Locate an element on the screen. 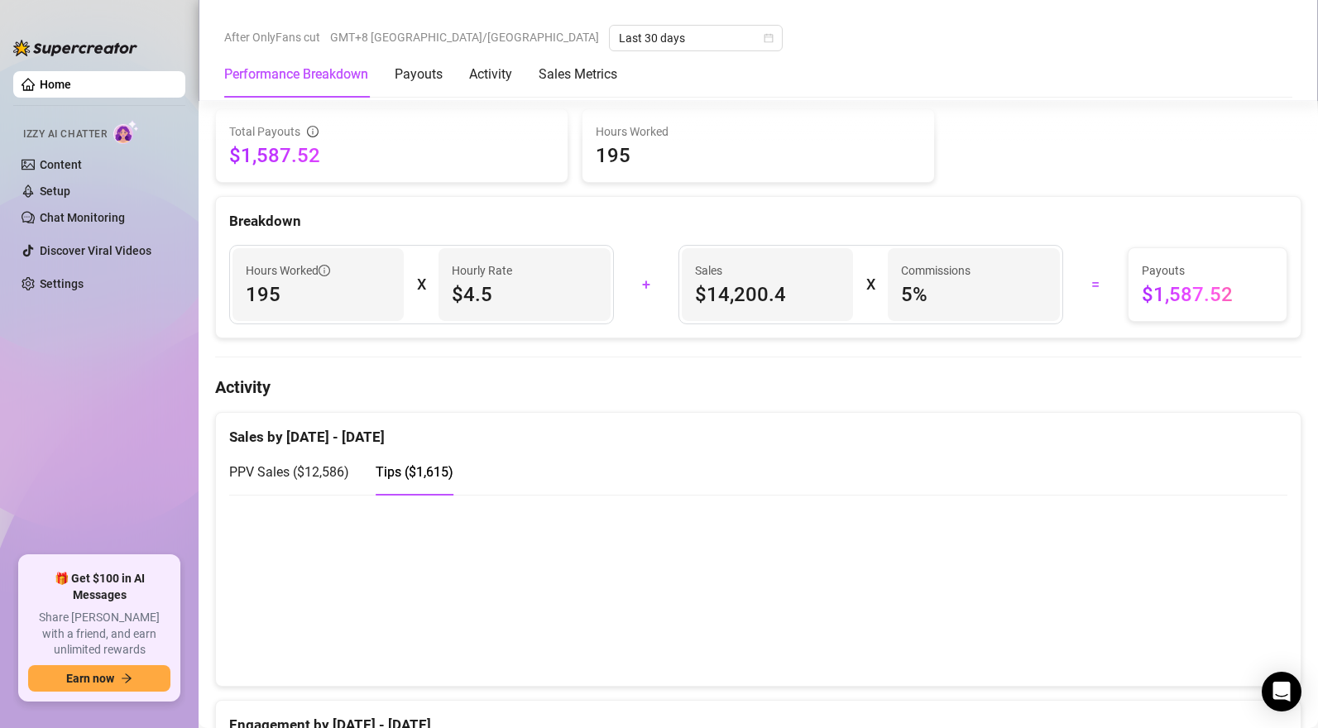 Image resolution: width=1318 pixels, height=728 pixels. span: 5 % is located at coordinates (973, 295).